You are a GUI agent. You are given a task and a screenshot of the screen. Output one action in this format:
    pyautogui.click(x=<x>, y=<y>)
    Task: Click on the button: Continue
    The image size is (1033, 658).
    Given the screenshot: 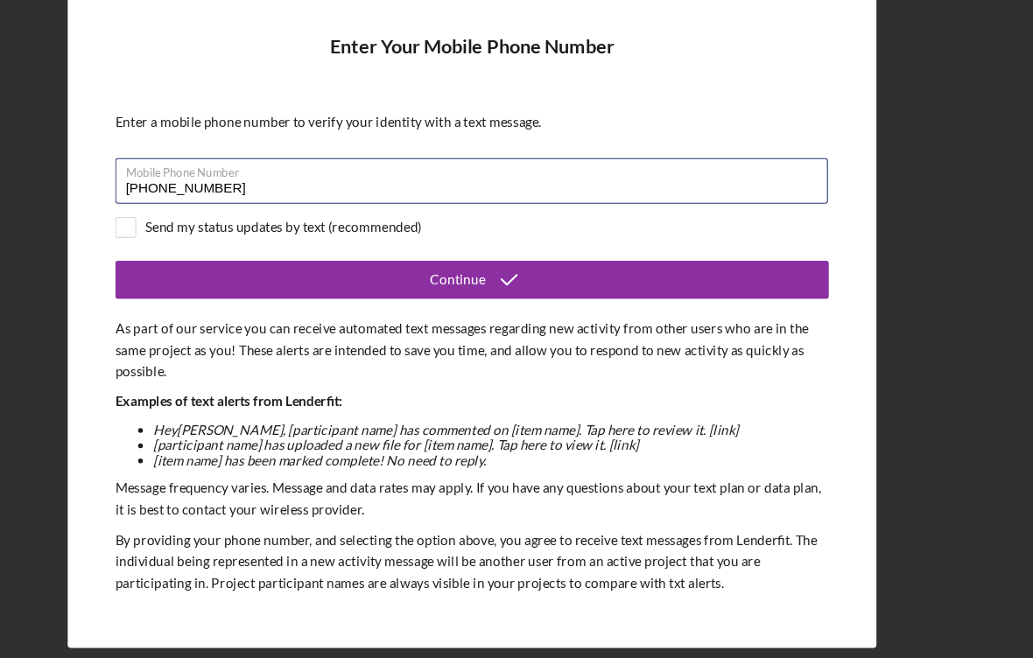 What is the action you would take?
    pyautogui.click(x=516, y=290)
    